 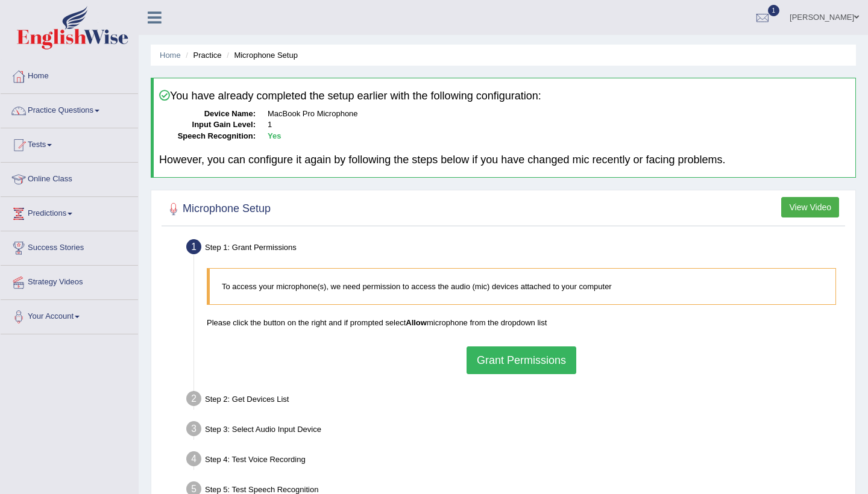 I want to click on li: Practice, so click(x=202, y=55).